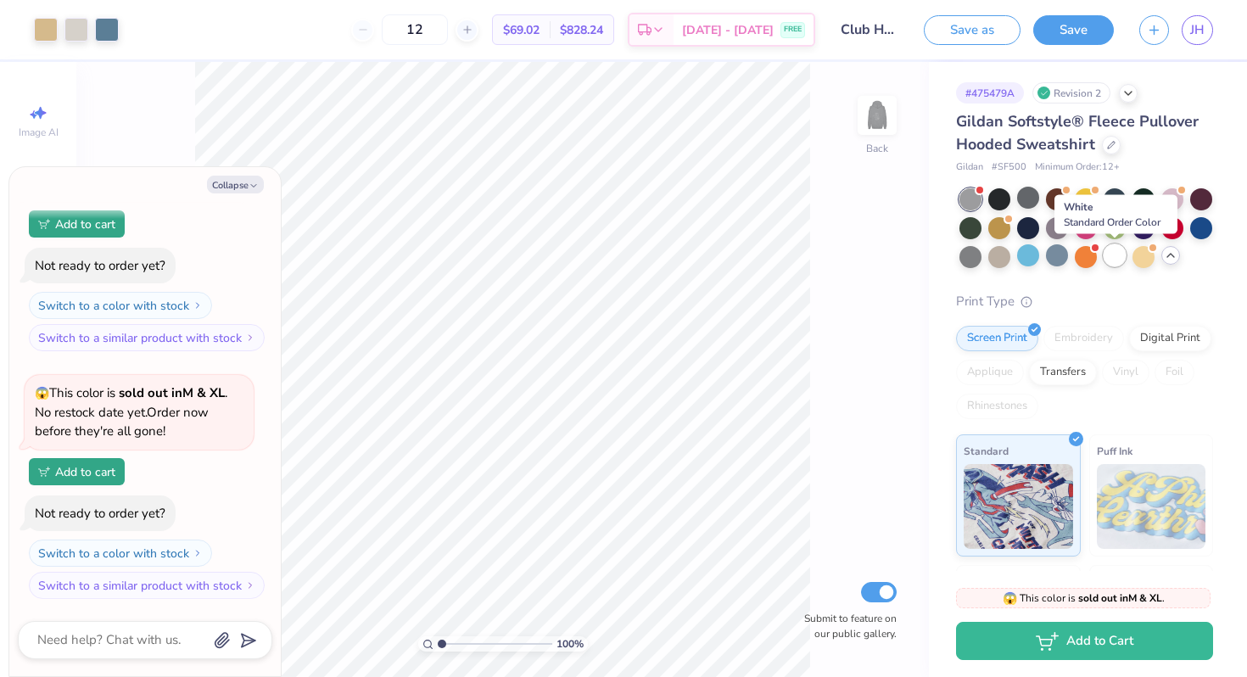  What do you see at coordinates (581, 30) in the screenshot?
I see `span: $828.24` at bounding box center [581, 30].